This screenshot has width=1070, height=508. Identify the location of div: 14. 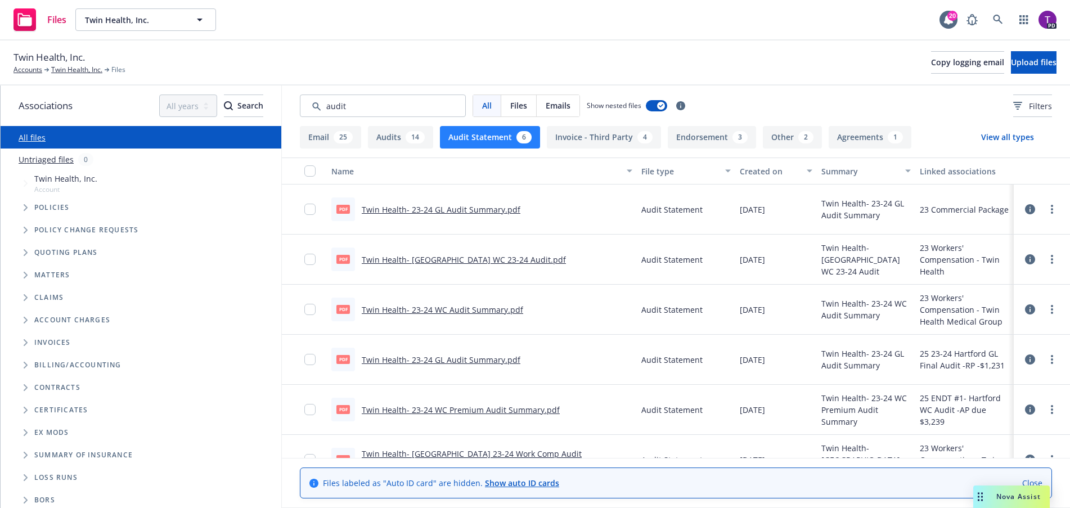
(415, 137).